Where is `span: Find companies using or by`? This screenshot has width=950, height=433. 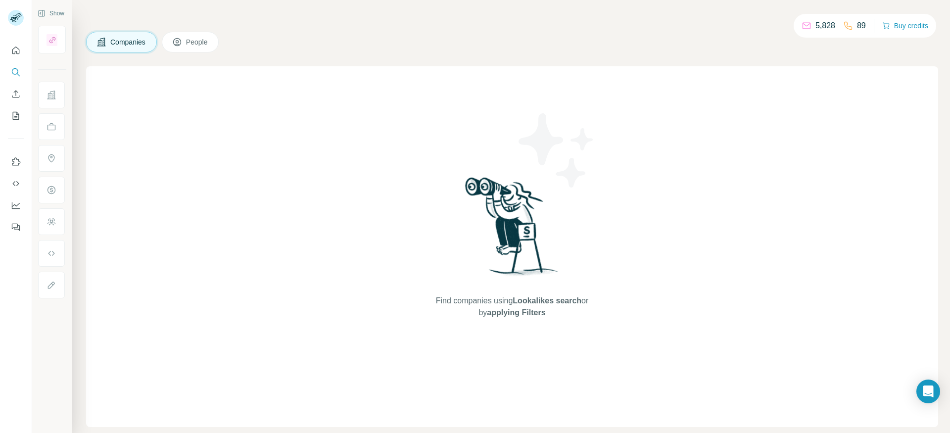 span: Find companies using or by is located at coordinates (512, 307).